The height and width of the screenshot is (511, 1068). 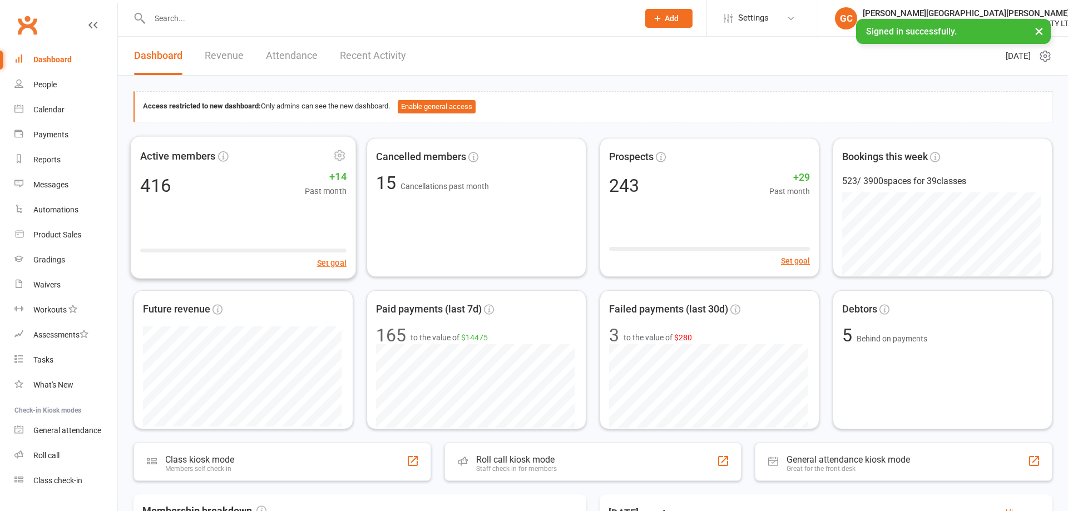 What do you see at coordinates (66, 110) in the screenshot?
I see `a: Calendar` at bounding box center [66, 110].